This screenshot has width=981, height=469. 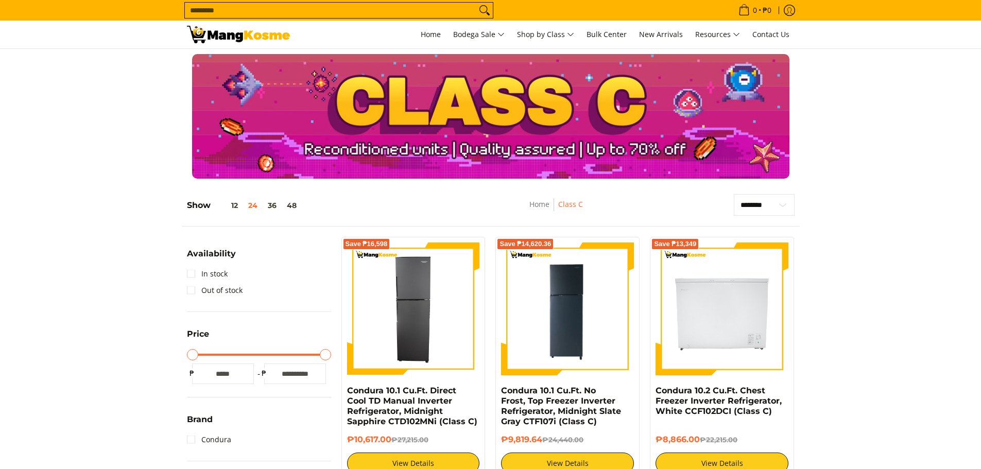 What do you see at coordinates (211, 254) in the screenshot?
I see `span: Availability` at bounding box center [211, 254].